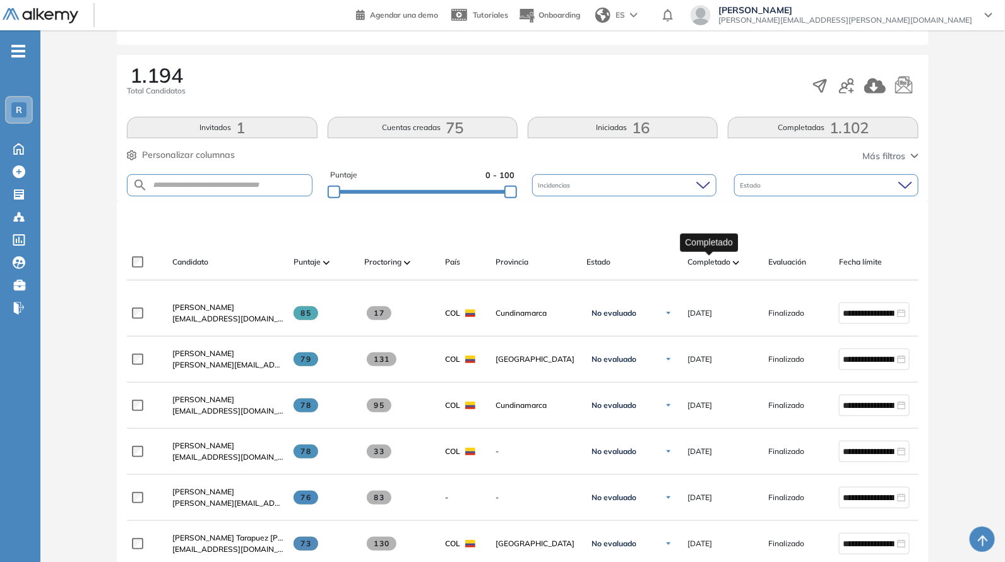 The image size is (1005, 562). I want to click on img: SEARCH_ALT, so click(140, 185).